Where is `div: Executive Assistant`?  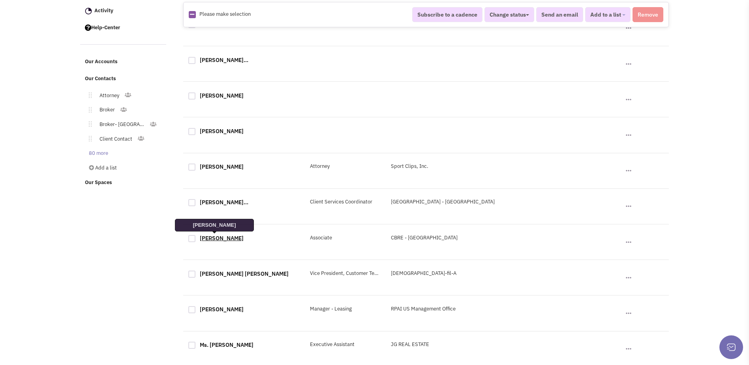
div: Executive Assistant is located at coordinates (345, 344).